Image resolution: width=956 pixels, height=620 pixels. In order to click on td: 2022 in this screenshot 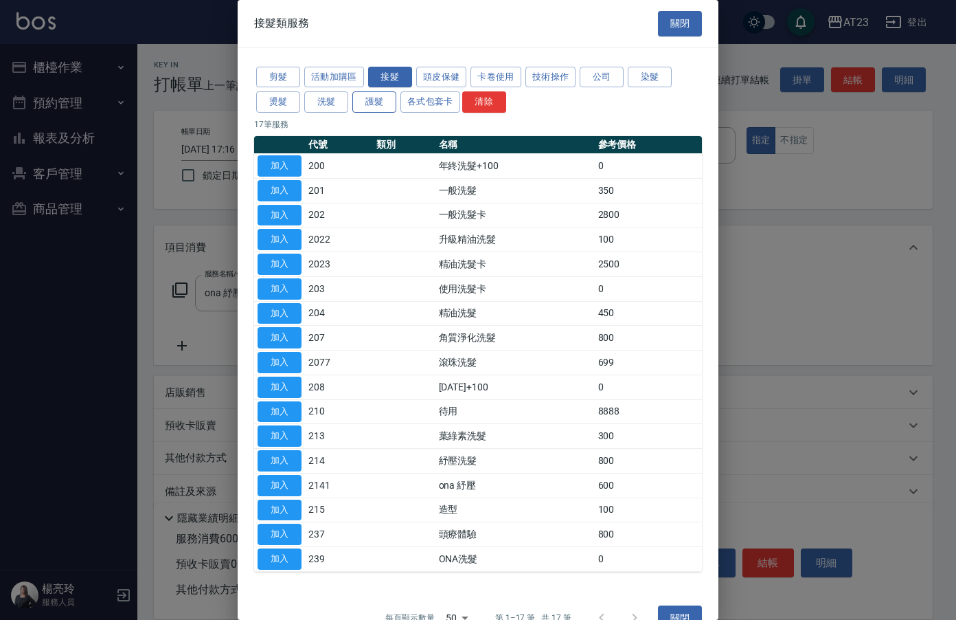, I will do `click(339, 240)`.